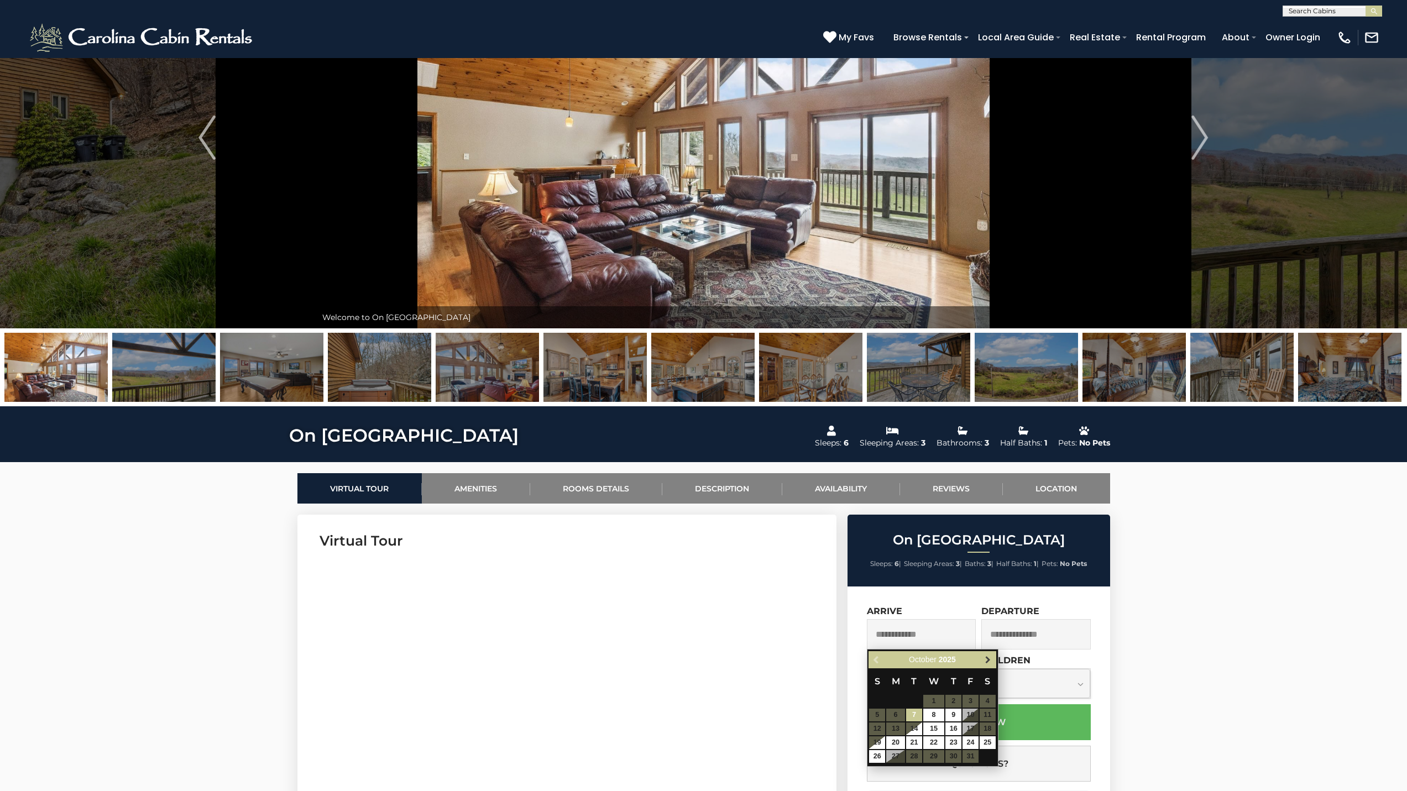 The width and height of the screenshot is (1407, 791). Describe the element at coordinates (850, 38) in the screenshot. I see `a: My Favs` at that location.